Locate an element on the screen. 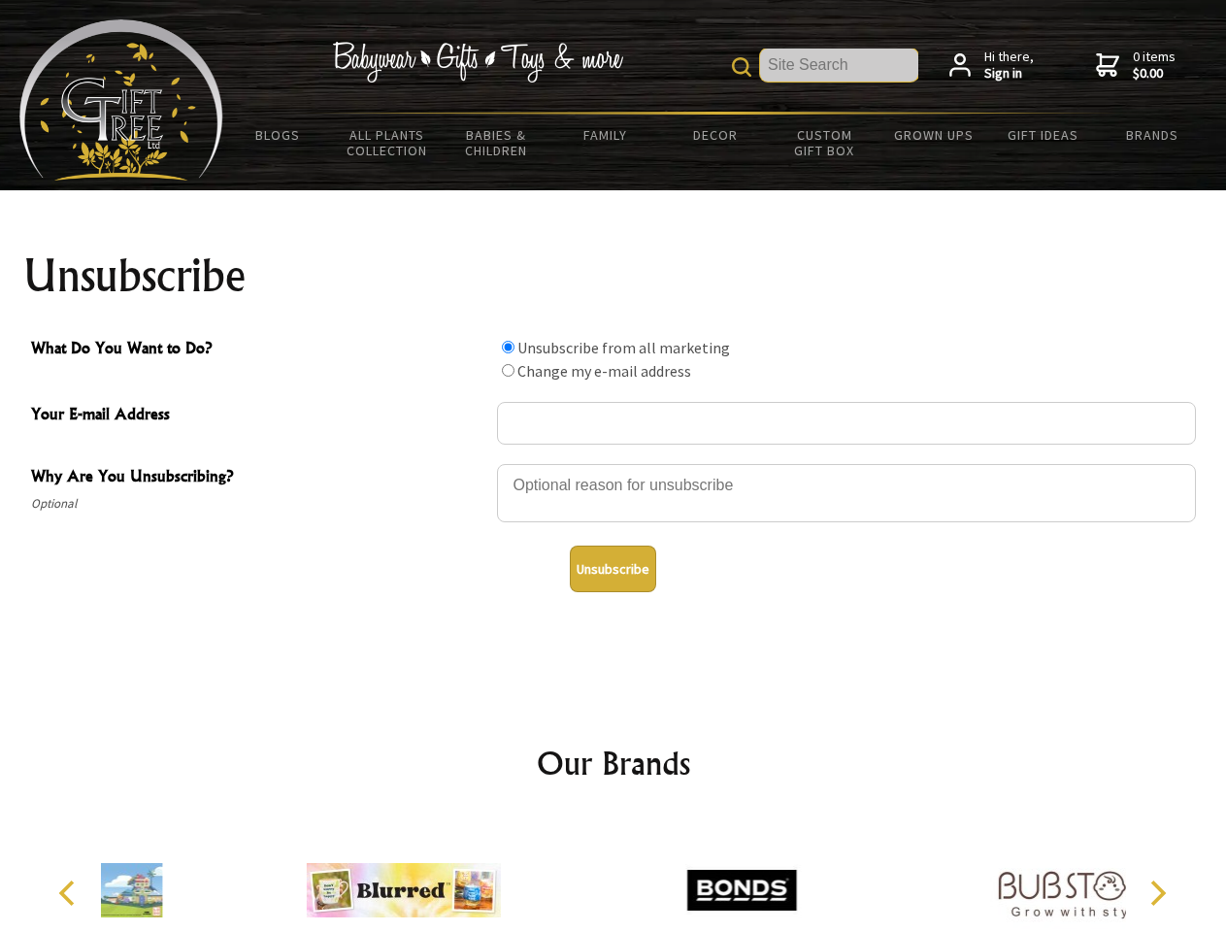  img: Babywear - Gifts - Toys & more is located at coordinates (478, 62).